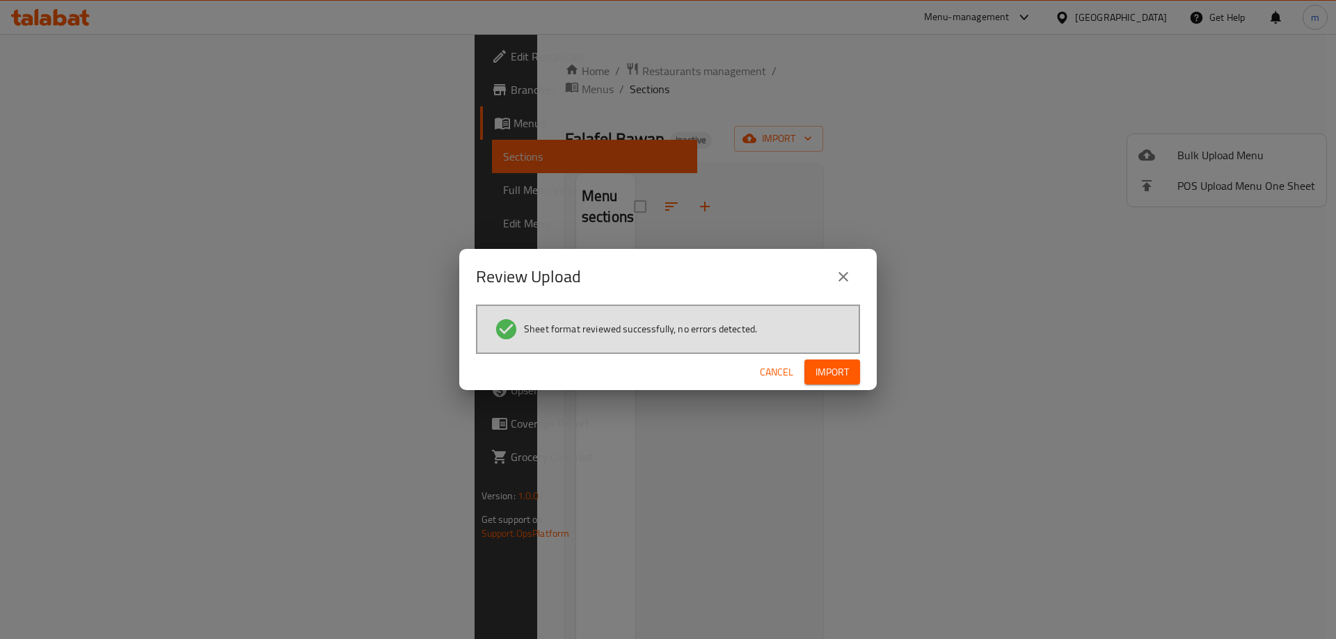  I want to click on button: Cancel, so click(776, 372).